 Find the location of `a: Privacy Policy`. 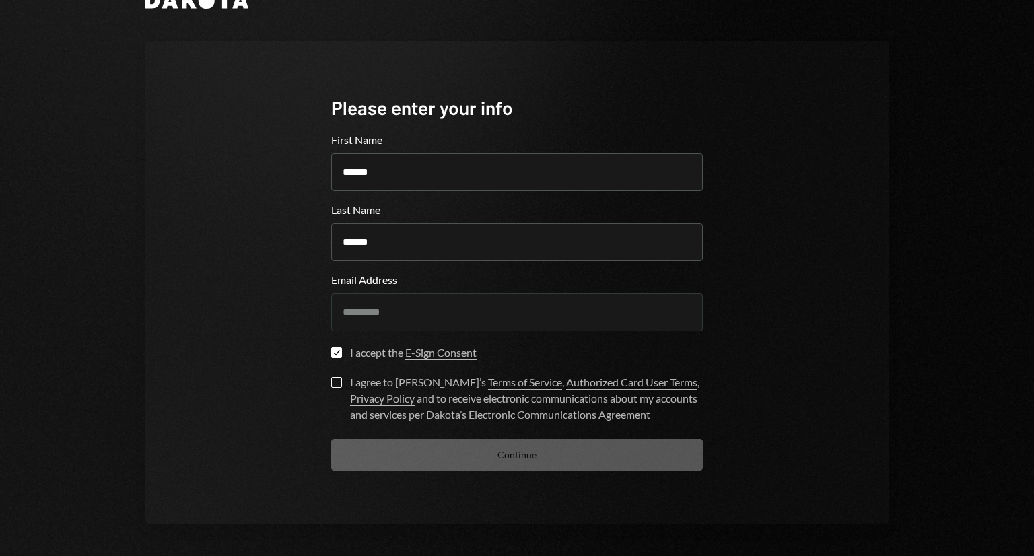

a: Privacy Policy is located at coordinates (383, 399).